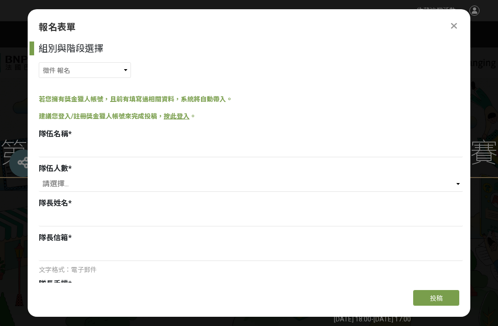 This screenshot has height=326, width=498. I want to click on span: 隊長信箱, so click(54, 238).